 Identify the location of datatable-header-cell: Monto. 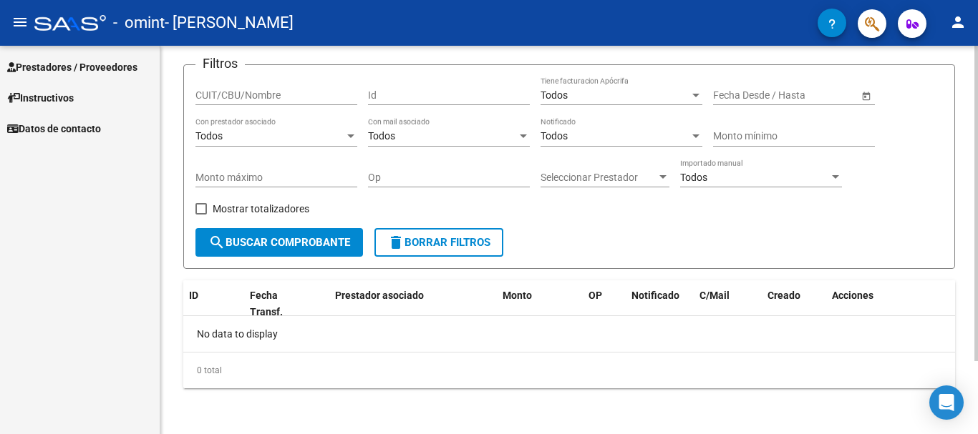
(540, 304).